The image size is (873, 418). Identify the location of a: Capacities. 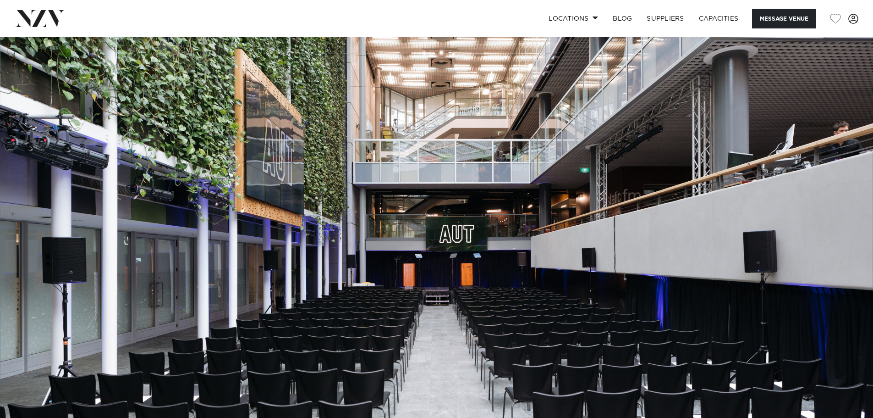
(719, 18).